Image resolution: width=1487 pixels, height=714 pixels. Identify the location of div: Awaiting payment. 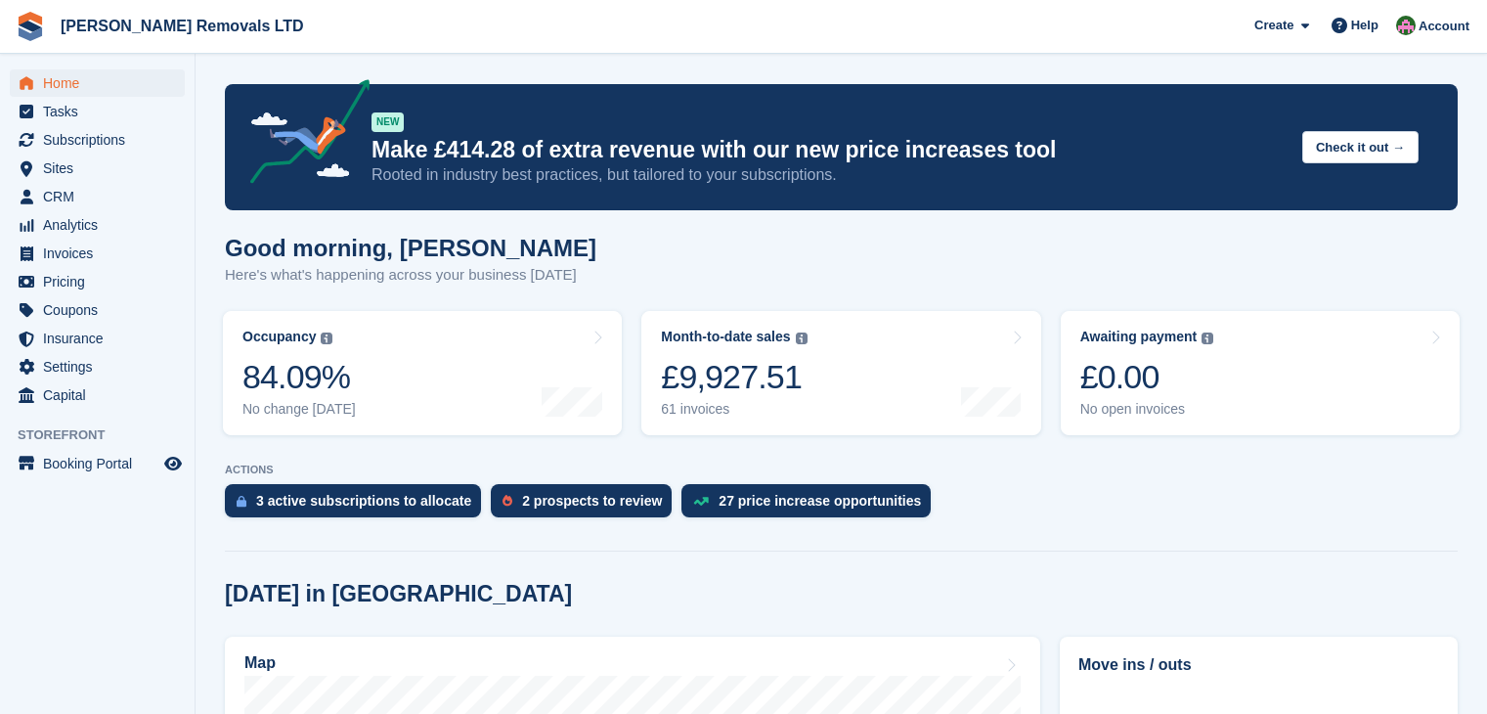
(1139, 336).